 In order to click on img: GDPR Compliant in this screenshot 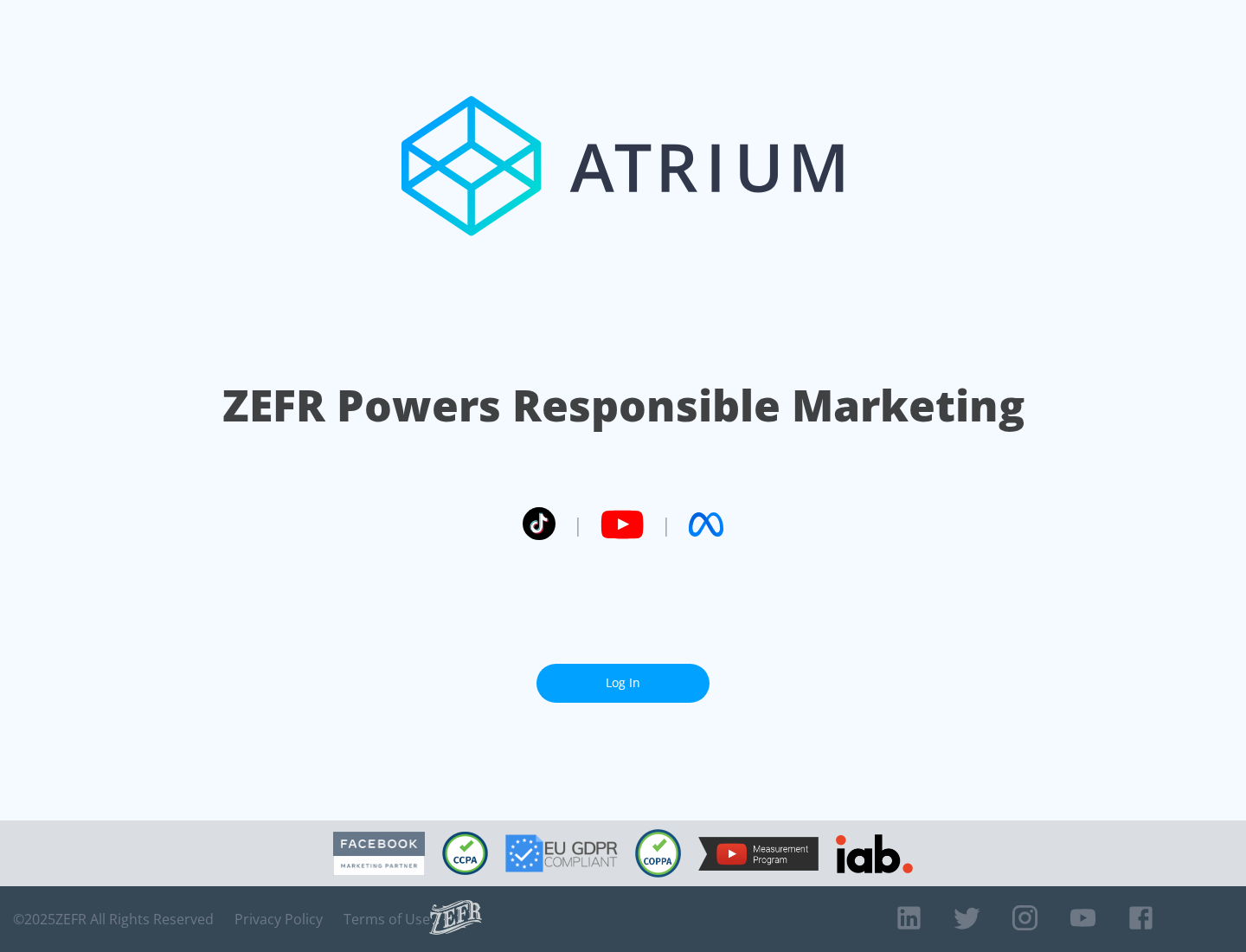, I will do `click(562, 854)`.